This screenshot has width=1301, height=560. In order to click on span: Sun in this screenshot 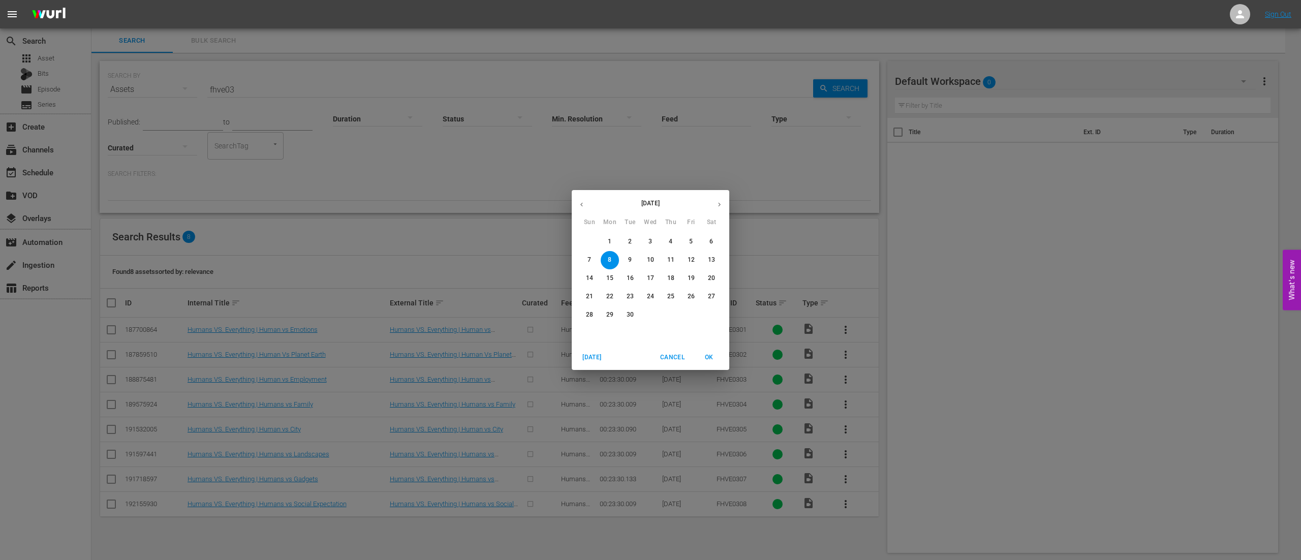, I will do `click(589, 223)`.